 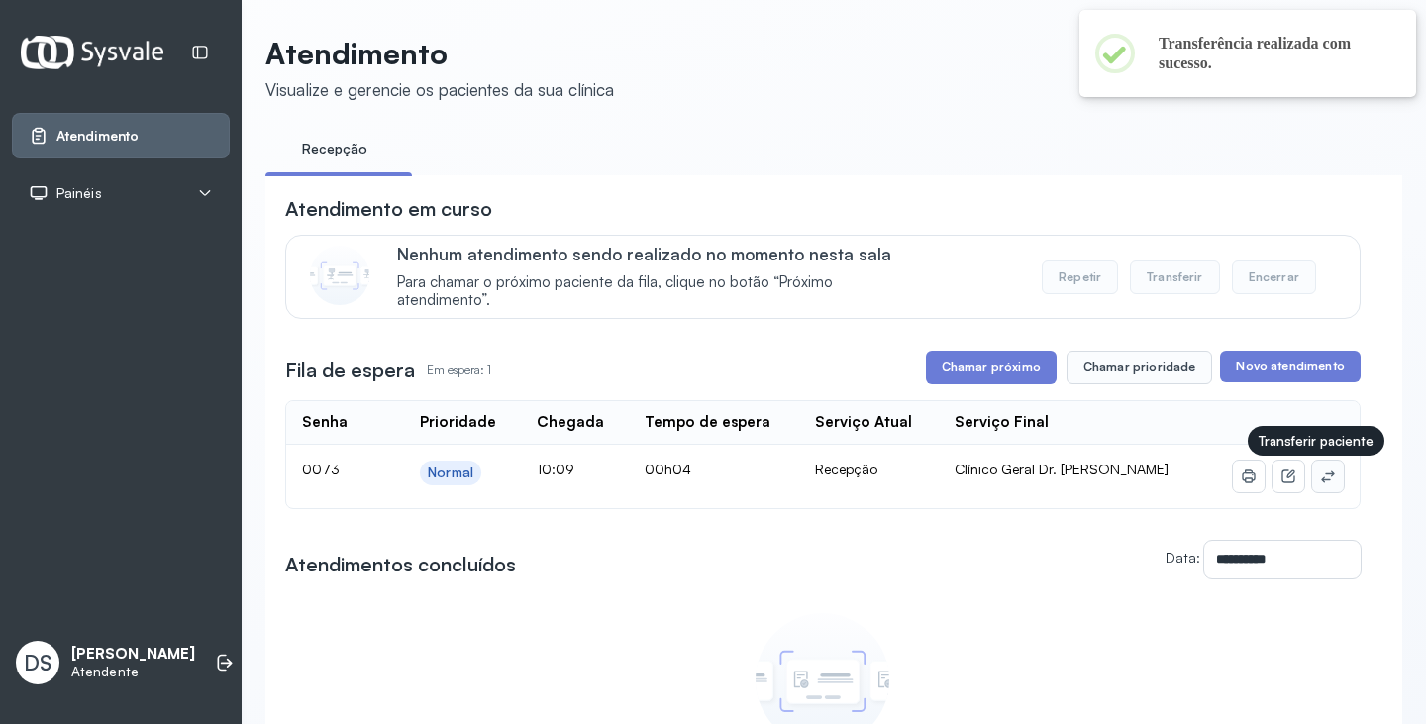 I want to click on h3: Fila de espera, so click(x=350, y=370).